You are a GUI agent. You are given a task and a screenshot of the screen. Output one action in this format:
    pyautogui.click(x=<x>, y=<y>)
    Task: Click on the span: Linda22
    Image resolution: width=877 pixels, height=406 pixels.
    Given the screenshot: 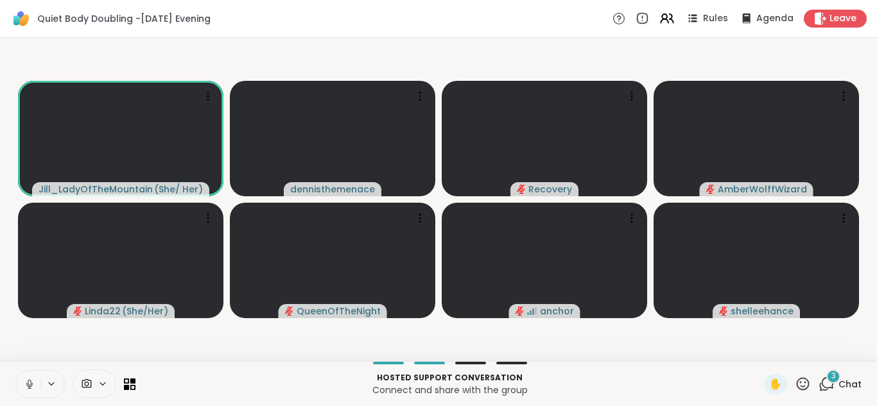 What is the action you would take?
    pyautogui.click(x=103, y=311)
    